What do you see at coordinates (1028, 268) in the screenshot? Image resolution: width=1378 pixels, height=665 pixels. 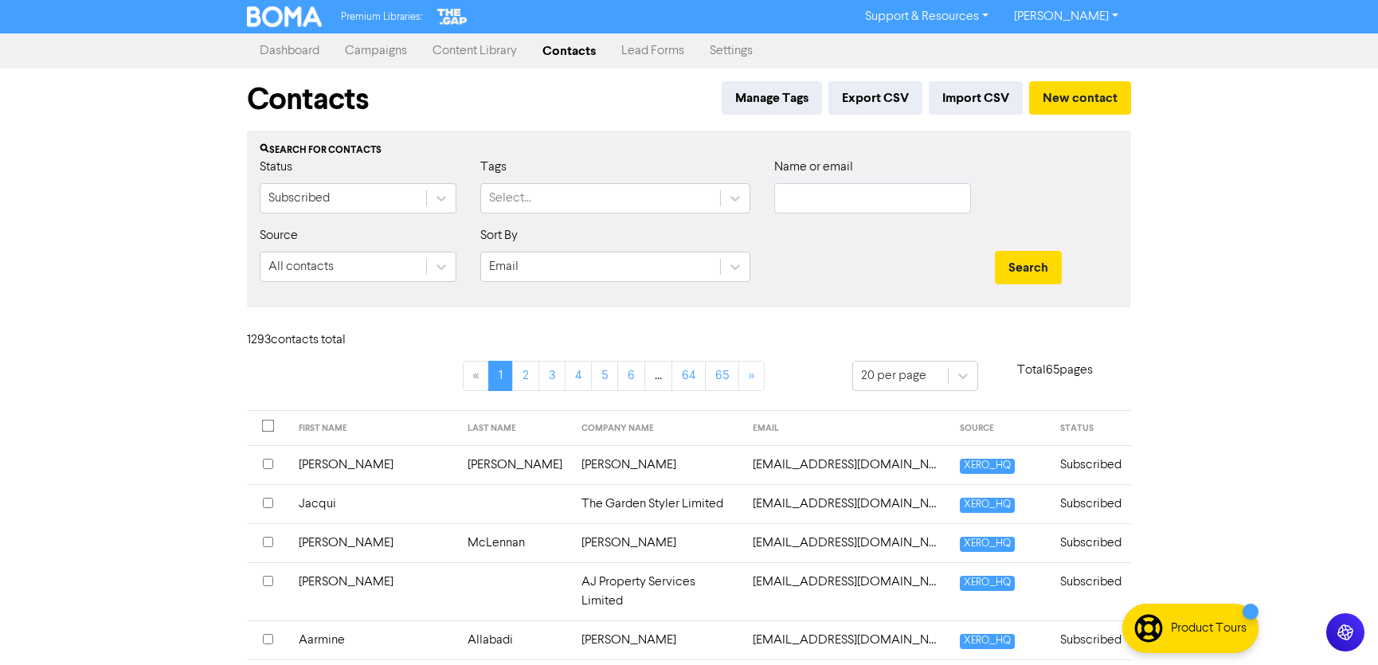 I see `button: Search` at bounding box center [1028, 268].